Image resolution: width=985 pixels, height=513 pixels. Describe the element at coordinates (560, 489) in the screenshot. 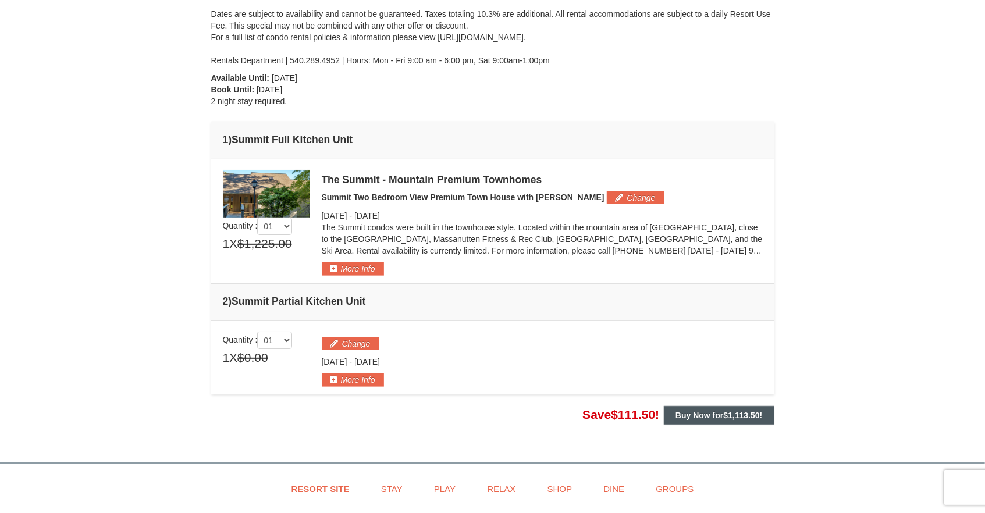

I see `a: Shop` at that location.